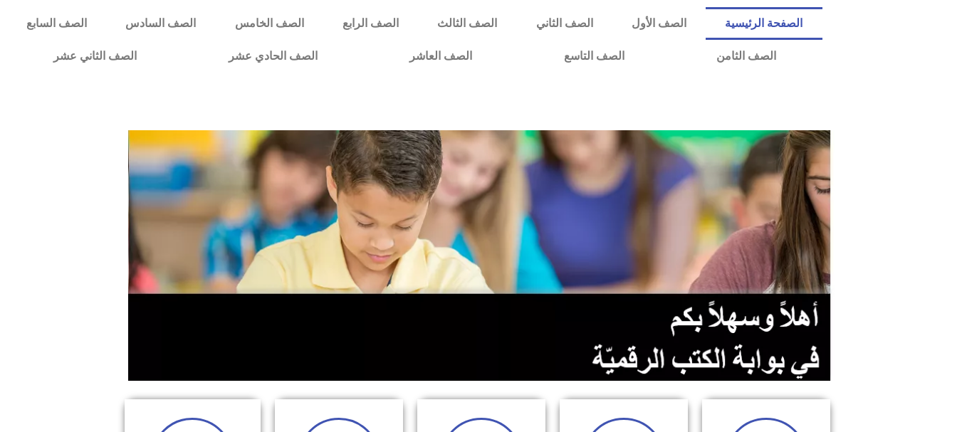 The image size is (962, 432). What do you see at coordinates (370, 24) in the screenshot?
I see `a: الصف الرابع` at bounding box center [370, 24].